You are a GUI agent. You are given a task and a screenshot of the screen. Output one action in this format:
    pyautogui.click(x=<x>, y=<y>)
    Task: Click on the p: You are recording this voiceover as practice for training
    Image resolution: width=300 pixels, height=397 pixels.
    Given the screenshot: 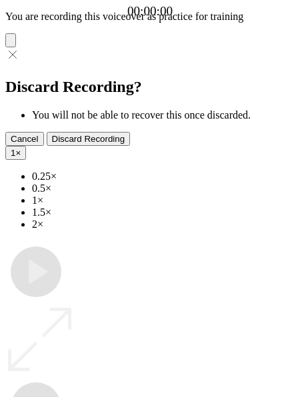 What is the action you would take?
    pyautogui.click(x=150, y=17)
    